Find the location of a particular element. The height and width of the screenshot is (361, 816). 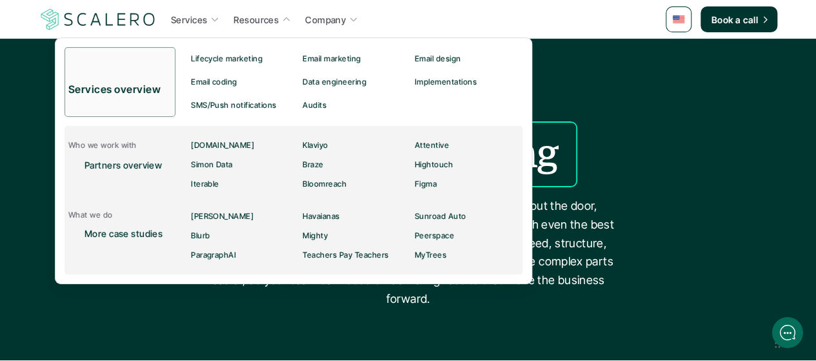

span: New conversation is located at coordinates (119, 97).